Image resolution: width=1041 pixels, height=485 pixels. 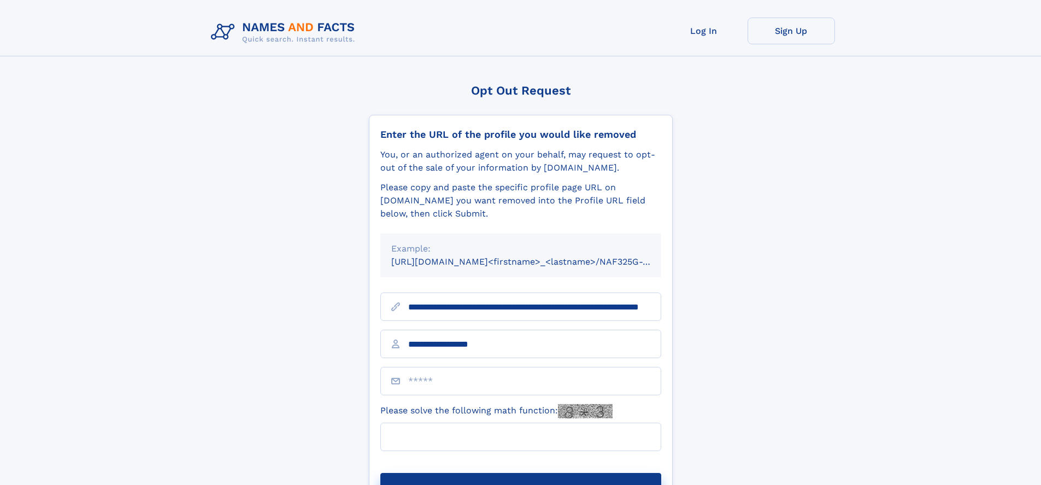 I want to click on a: Sign Up, so click(x=791, y=31).